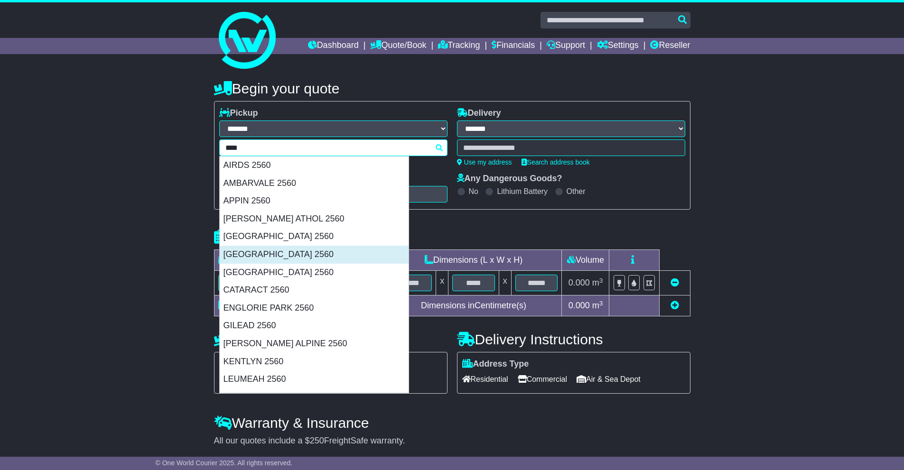 This screenshot has height=470, width=904. What do you see at coordinates (273, 237) in the screenshot?
I see `h4: Package details |` at bounding box center [273, 237].